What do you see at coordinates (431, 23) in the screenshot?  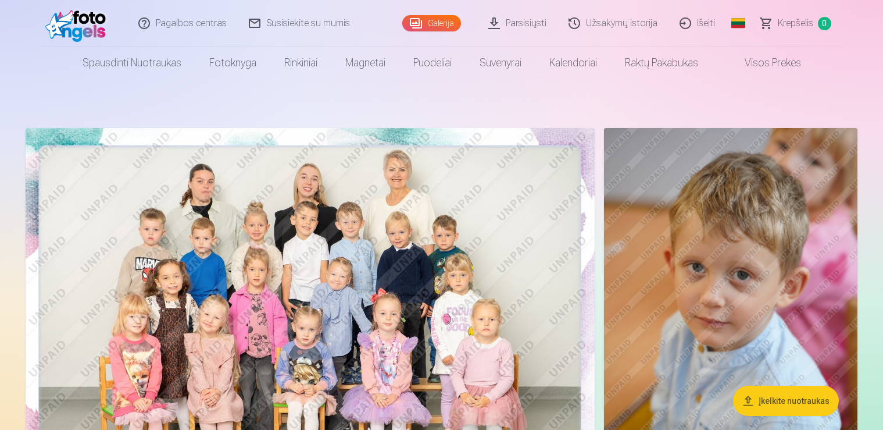 I see `a: Galerija` at bounding box center [431, 23].